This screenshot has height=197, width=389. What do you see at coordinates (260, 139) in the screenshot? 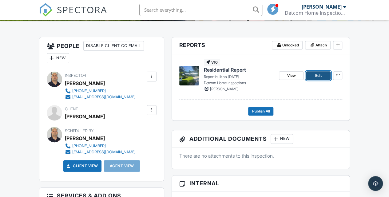
I see `h3: Additional Documents` at bounding box center [260, 139].